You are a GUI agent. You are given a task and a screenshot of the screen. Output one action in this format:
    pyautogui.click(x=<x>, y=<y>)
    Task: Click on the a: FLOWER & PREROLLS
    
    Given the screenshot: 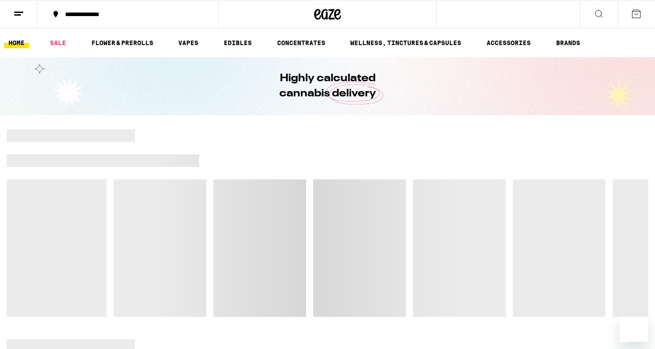 What is the action you would take?
    pyautogui.click(x=122, y=43)
    